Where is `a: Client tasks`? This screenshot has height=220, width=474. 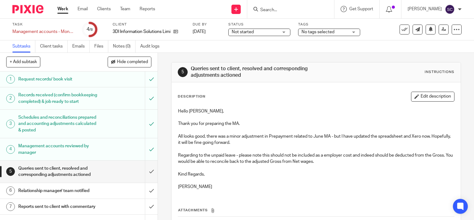 a: Client tasks is located at coordinates (54, 46).